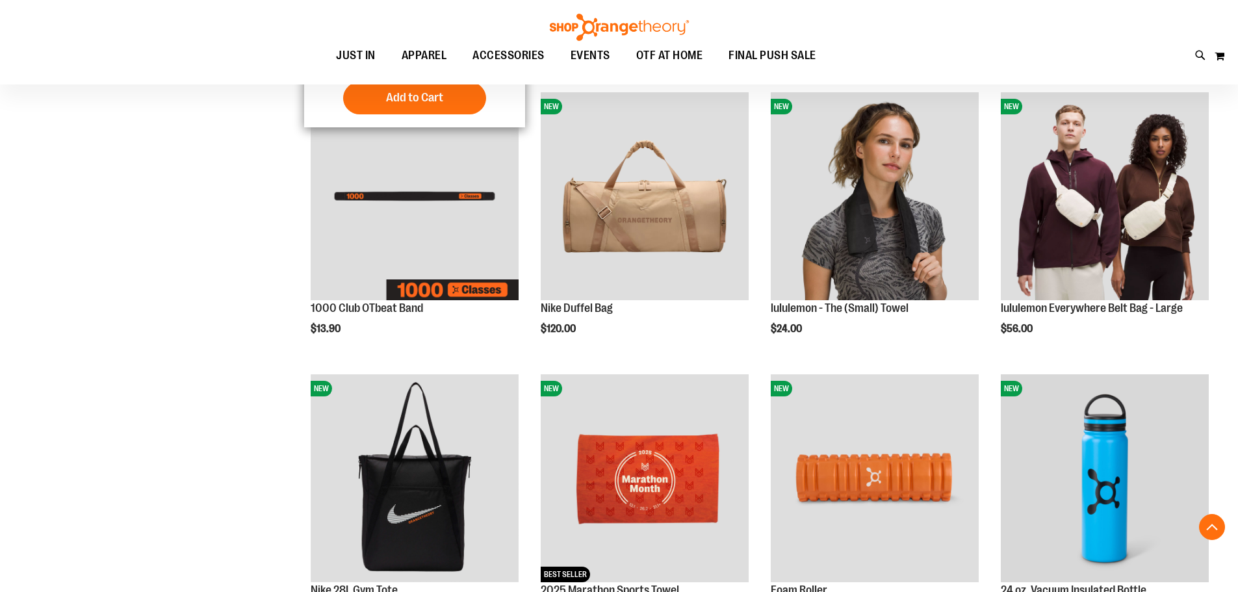  What do you see at coordinates (356, 55) in the screenshot?
I see `span: JUST IN` at bounding box center [356, 55].